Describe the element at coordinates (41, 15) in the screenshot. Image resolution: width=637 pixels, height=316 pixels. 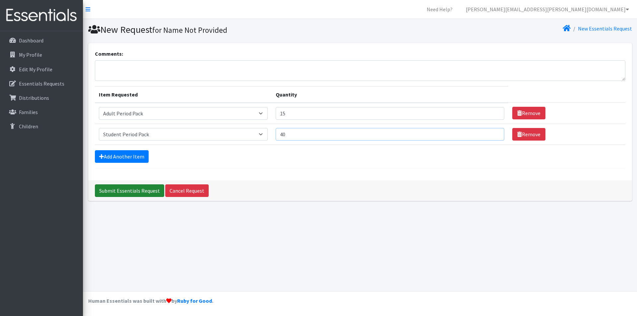
I see `img: HumanEssentials` at that location.